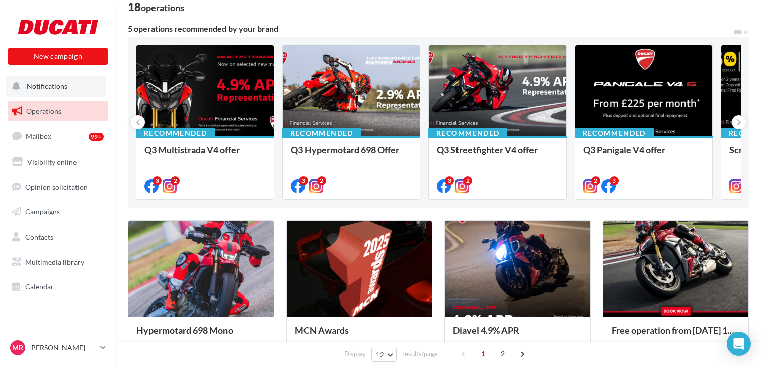  What do you see at coordinates (503, 354) in the screenshot?
I see `span: 2` at bounding box center [503, 354].